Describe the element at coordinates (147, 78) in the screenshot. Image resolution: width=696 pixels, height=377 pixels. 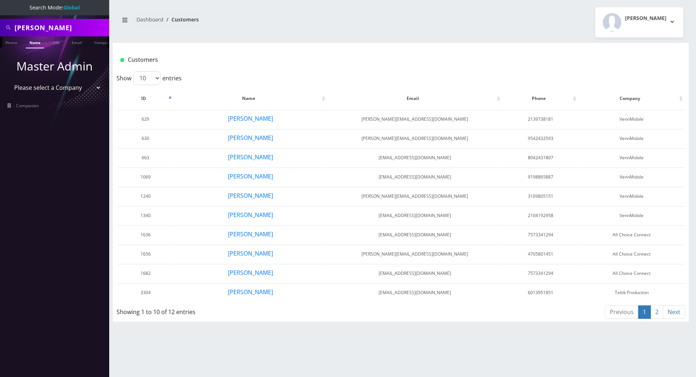
I see `select: Showentries` at that location.